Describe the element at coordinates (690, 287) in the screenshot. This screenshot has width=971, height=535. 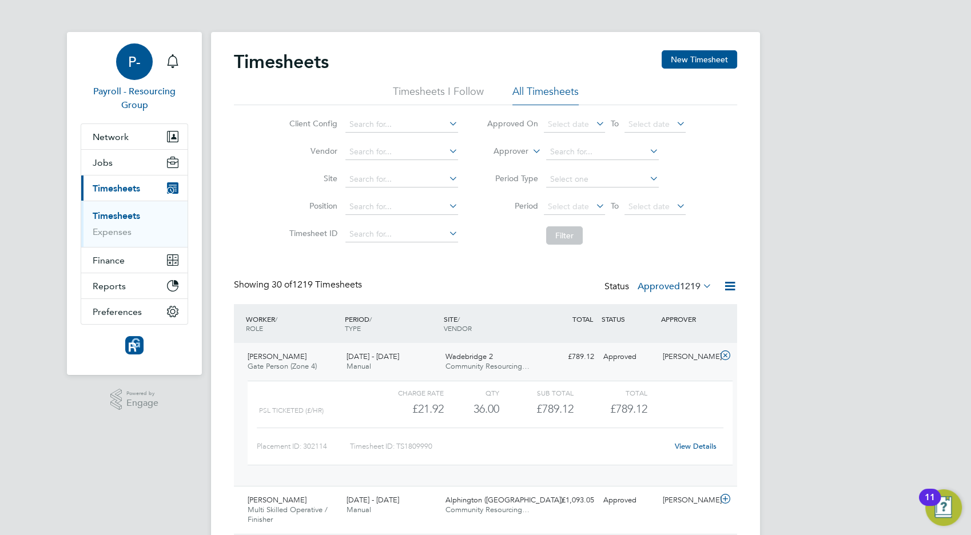
I see `span: 1219` at that location.